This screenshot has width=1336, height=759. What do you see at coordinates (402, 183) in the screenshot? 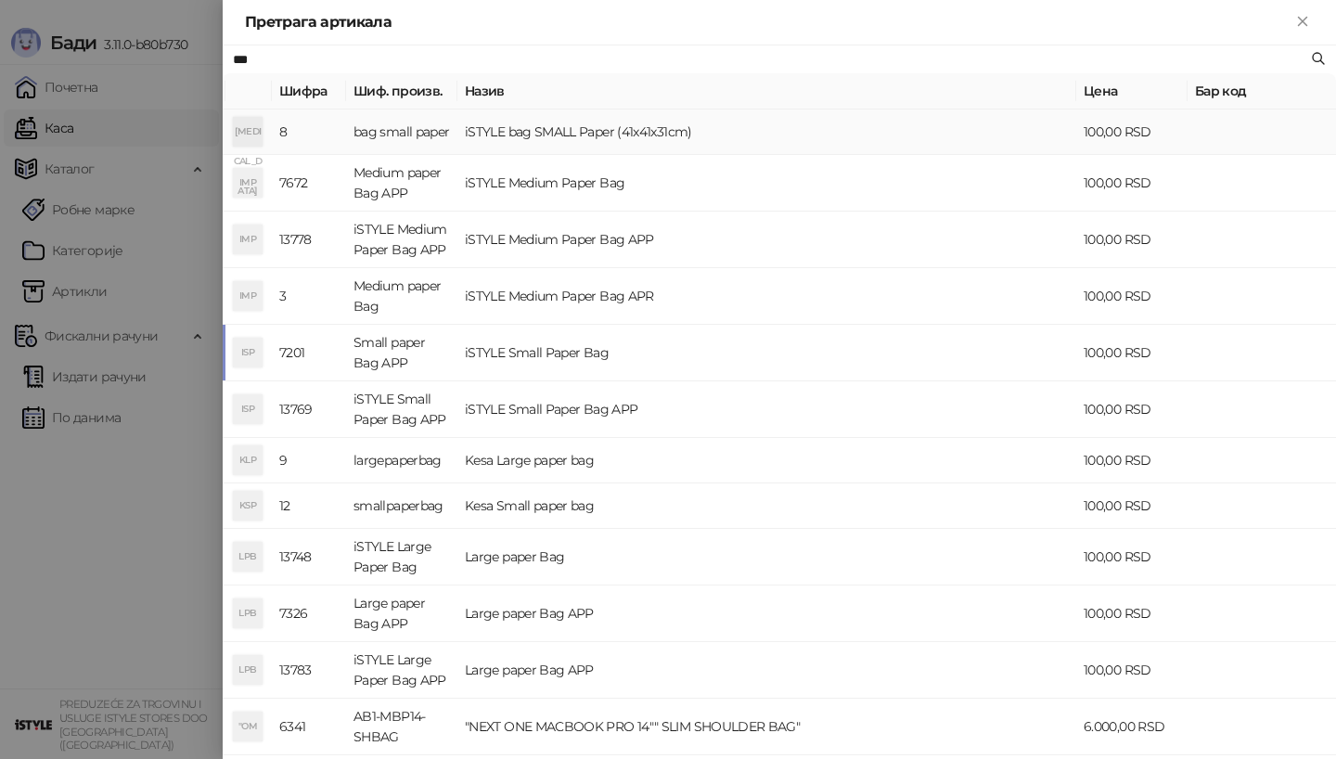
I see `td: Medium paper Bag APP` at bounding box center [402, 183].